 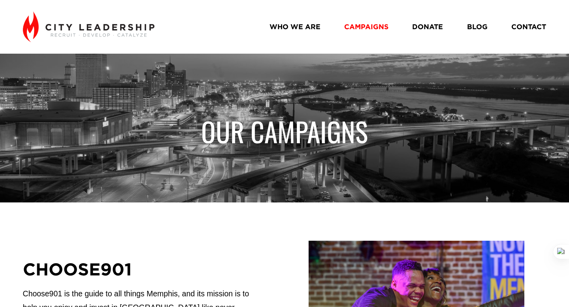 What do you see at coordinates (477, 26) in the screenshot?
I see `a: BLOG` at bounding box center [477, 26].